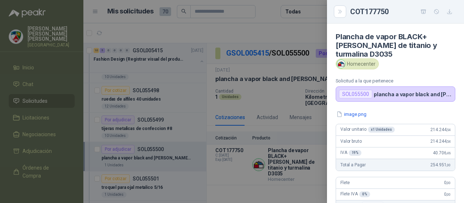 This screenshot has height=203, width=464. Describe the element at coordinates (355, 194) in the screenshot. I see `span: Flete IVA` at that location.